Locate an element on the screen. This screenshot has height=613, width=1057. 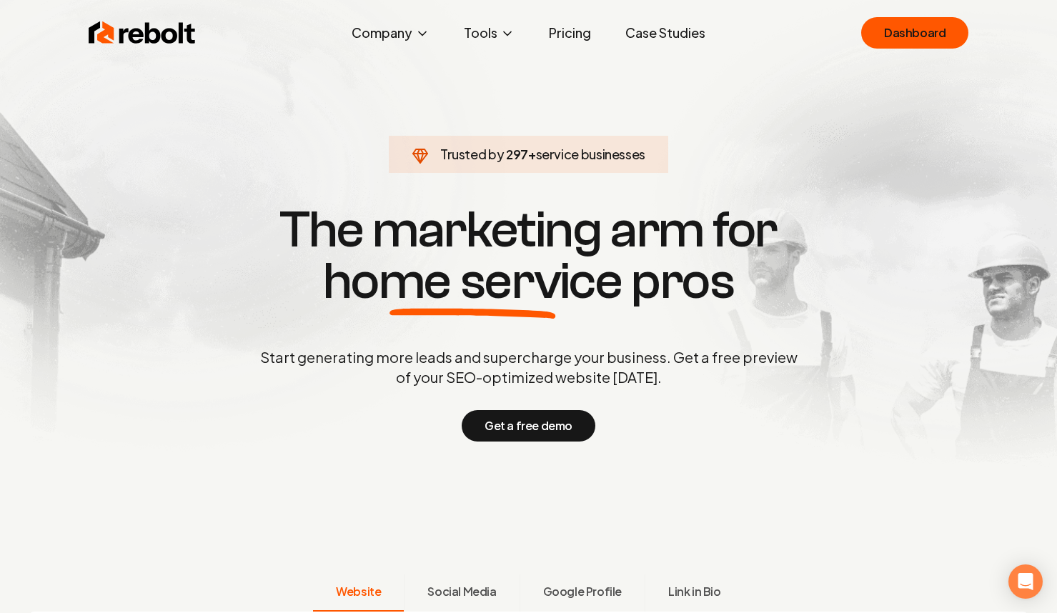
span: service businesses is located at coordinates (591, 154).